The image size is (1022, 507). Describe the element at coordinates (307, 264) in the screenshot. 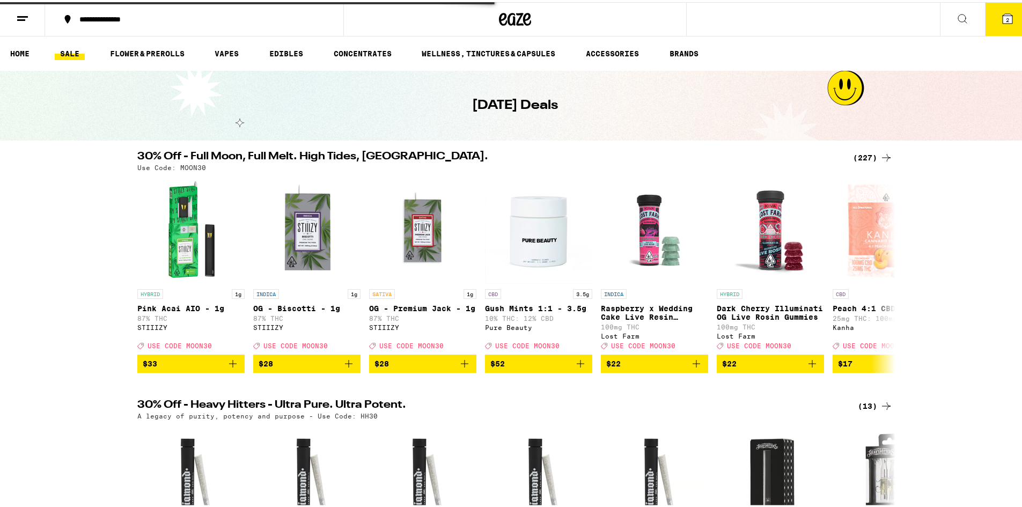

I see `a: Open page for OG - Biscotti - 1g from STIIIZY` at that location.